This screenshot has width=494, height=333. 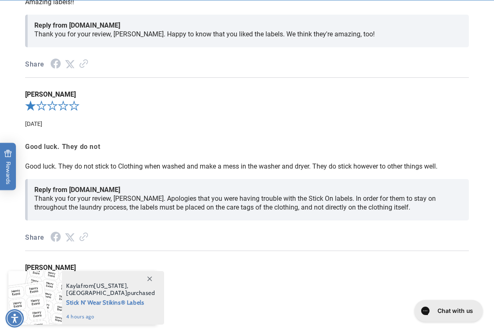 I want to click on span: Stick N' Wear Stikins® Labels, so click(x=111, y=302).